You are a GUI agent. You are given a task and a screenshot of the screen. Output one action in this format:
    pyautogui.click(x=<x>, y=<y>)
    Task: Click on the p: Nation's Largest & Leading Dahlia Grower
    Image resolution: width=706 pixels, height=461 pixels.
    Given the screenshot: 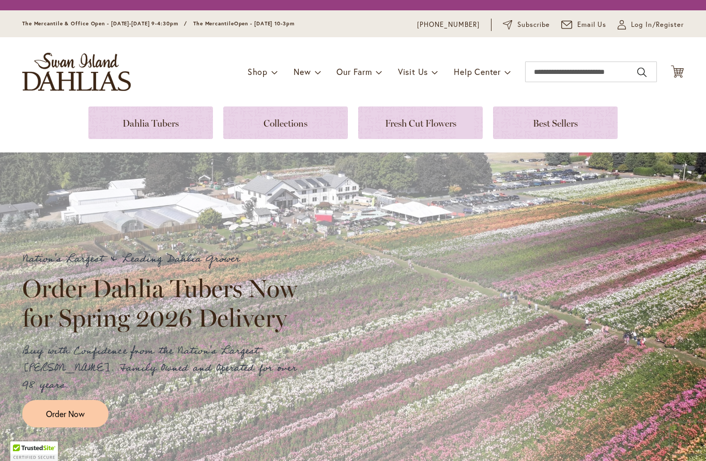 What is the action you would take?
    pyautogui.click(x=164, y=259)
    